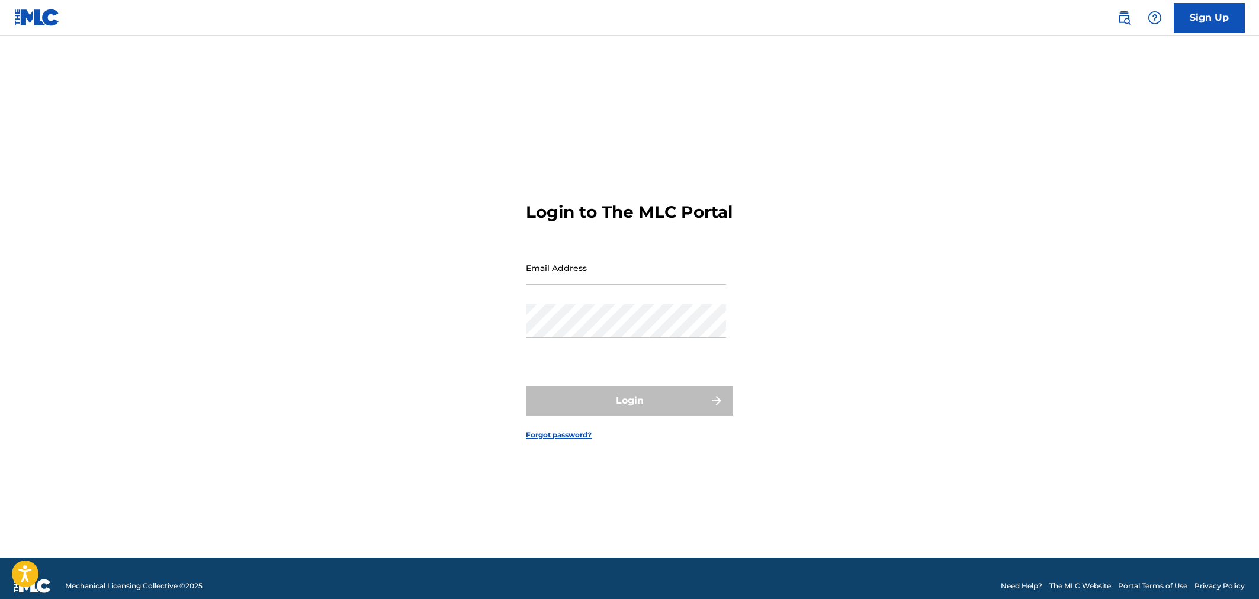 This screenshot has width=1259, height=599. What do you see at coordinates (1124, 18) in the screenshot?
I see `a: Public Search` at bounding box center [1124, 18].